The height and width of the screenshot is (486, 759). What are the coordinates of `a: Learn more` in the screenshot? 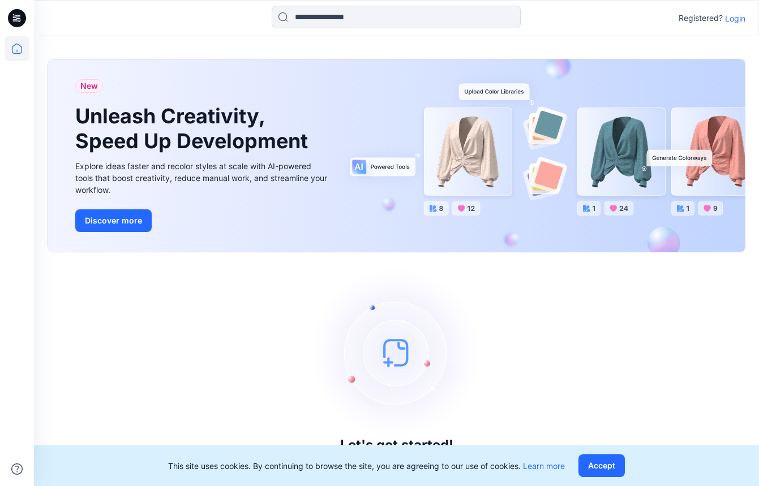 It's located at (544, 466).